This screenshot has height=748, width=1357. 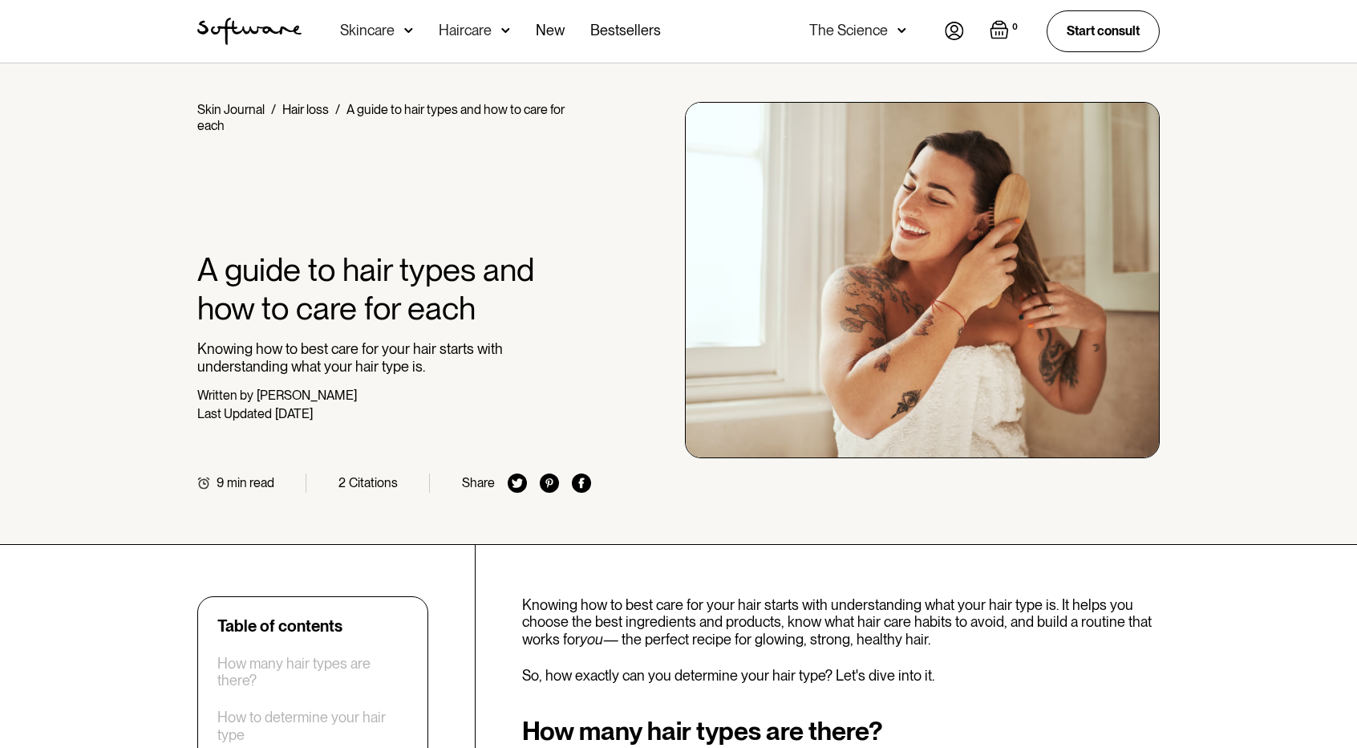 What do you see at coordinates (381, 117) in the screenshot?
I see `div: A guide to hair types and how to care for each` at bounding box center [381, 117].